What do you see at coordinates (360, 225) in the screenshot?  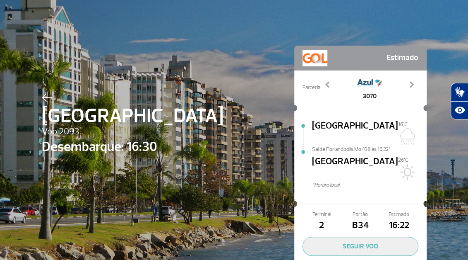 I see `span: B34` at bounding box center [360, 225].